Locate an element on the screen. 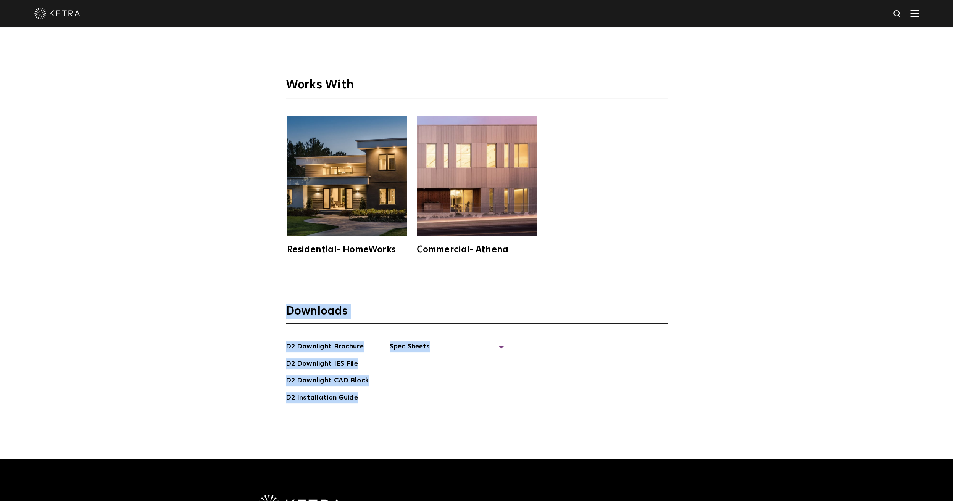  img: search icon is located at coordinates (897, 14).